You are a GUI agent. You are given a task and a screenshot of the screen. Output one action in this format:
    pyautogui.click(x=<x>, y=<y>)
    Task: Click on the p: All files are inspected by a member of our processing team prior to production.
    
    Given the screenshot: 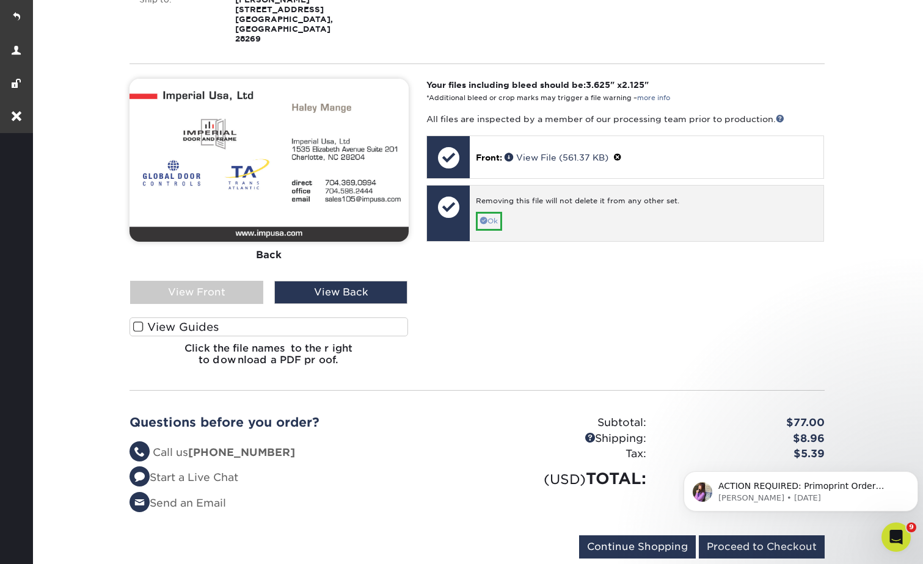 What is the action you would take?
    pyautogui.click(x=625, y=119)
    